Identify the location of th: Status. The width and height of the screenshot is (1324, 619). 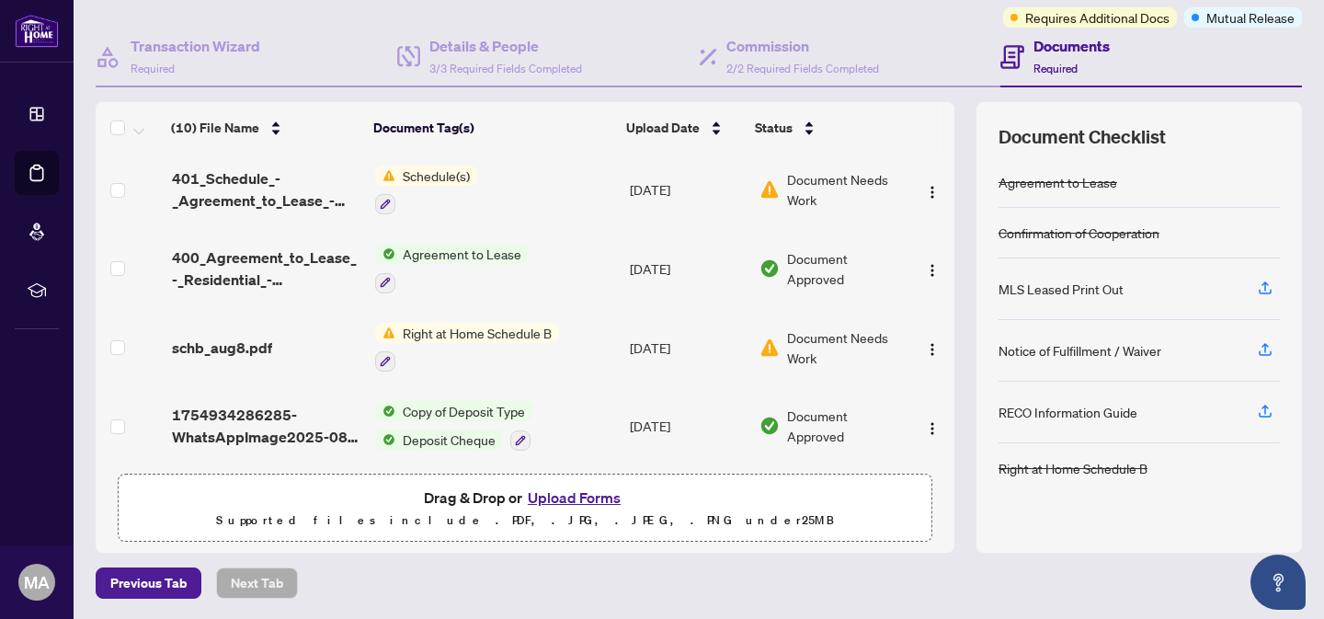
(825, 128).